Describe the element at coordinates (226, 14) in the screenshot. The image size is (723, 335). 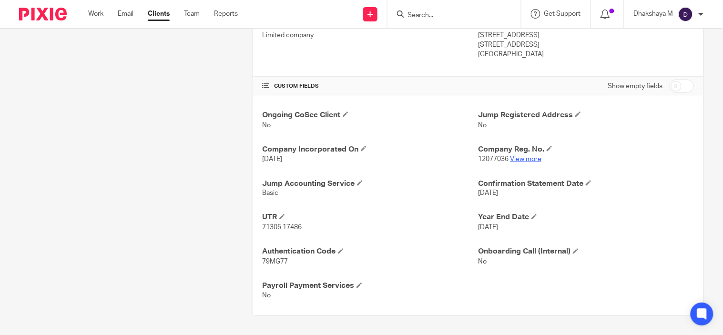
I see `a: Reports` at that location.